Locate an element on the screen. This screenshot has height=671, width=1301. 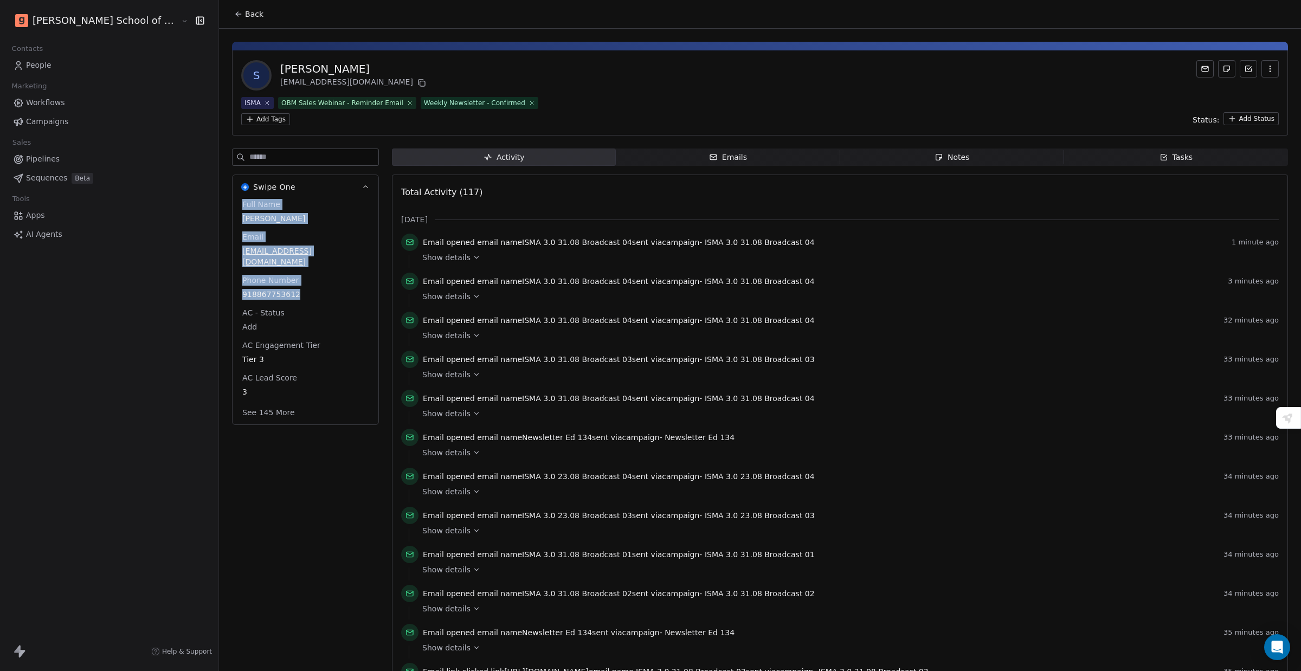
a: SequencesBeta is located at coordinates (109, 178).